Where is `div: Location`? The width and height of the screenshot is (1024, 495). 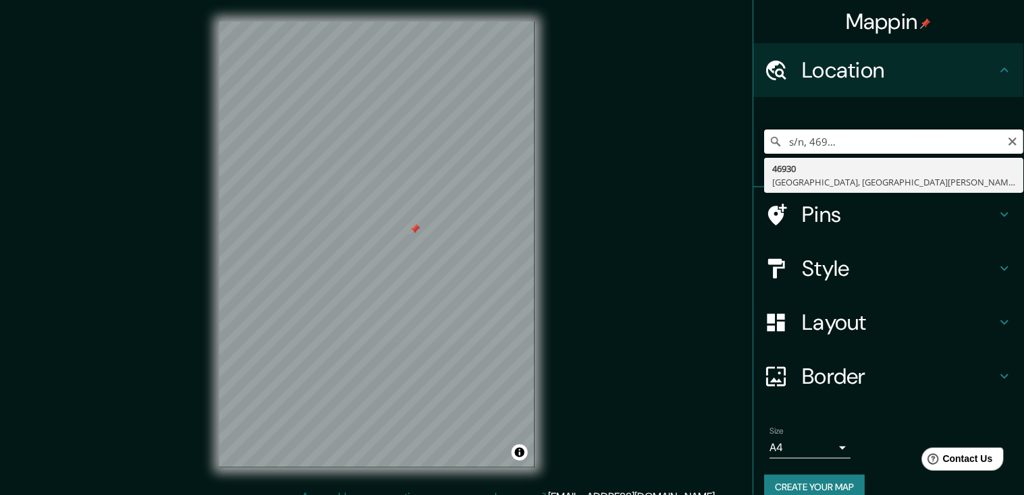 div: Location is located at coordinates (889, 70).